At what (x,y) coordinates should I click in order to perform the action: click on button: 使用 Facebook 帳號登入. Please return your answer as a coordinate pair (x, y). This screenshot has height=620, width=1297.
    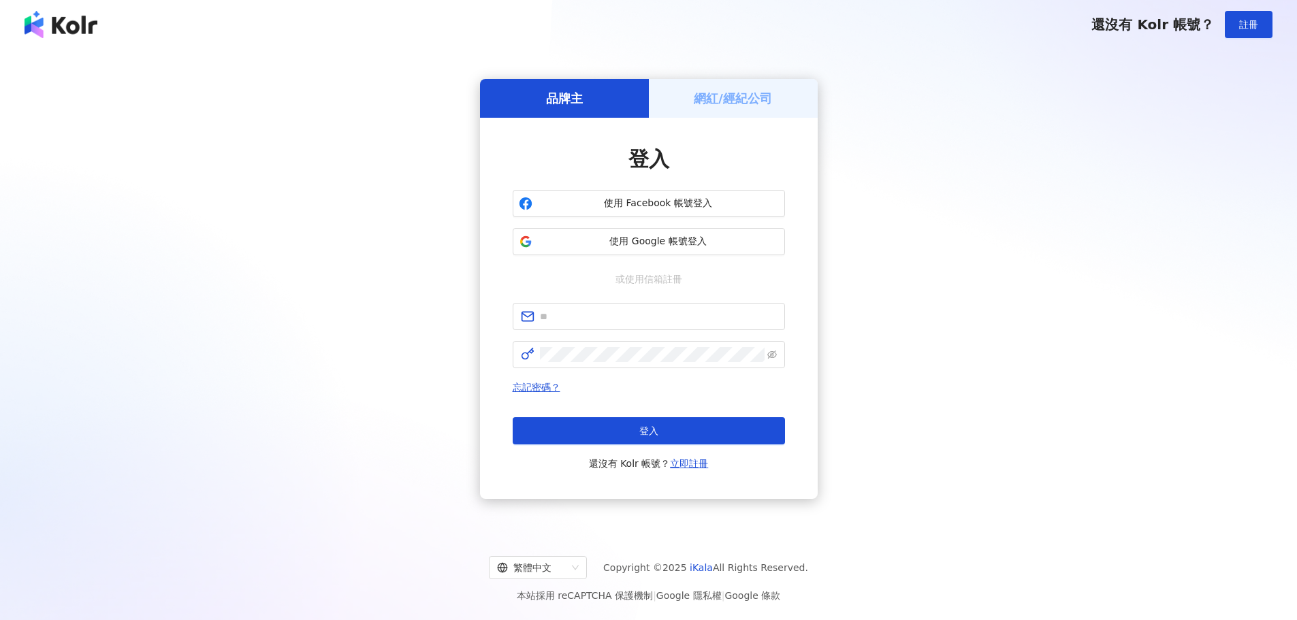
    Looking at the image, I should click on (649, 204).